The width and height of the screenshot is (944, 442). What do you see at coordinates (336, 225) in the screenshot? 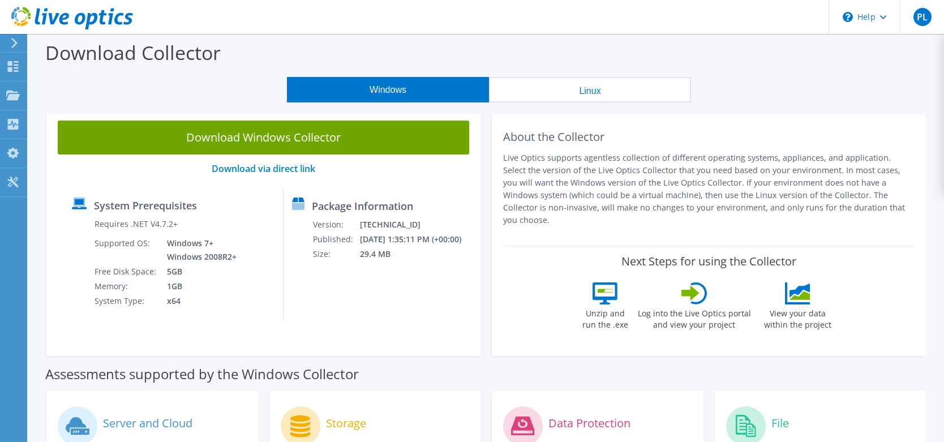
I see `td: Version:` at bounding box center [336, 225].